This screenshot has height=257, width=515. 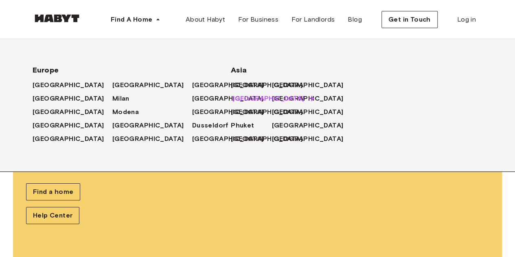 I want to click on a: Blog, so click(x=355, y=20).